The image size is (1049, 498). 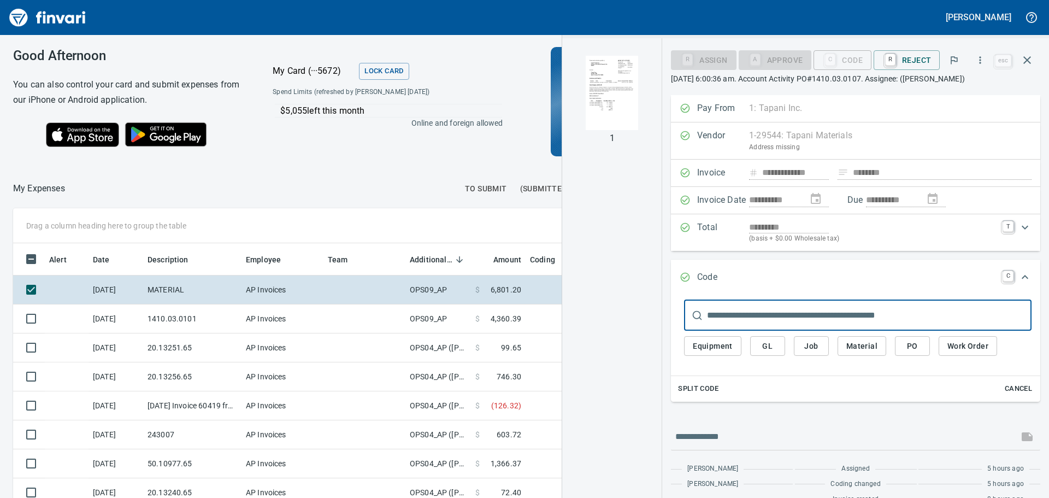 I want to click on img: Get it on Google Play, so click(x=166, y=134).